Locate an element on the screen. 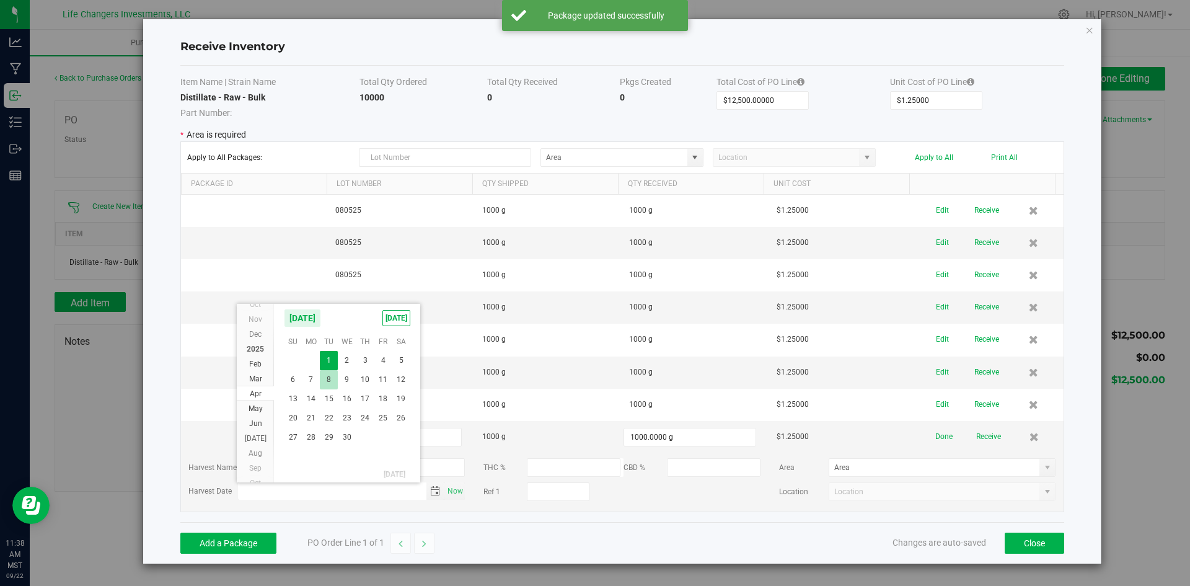  th: Th is located at coordinates (365, 341).